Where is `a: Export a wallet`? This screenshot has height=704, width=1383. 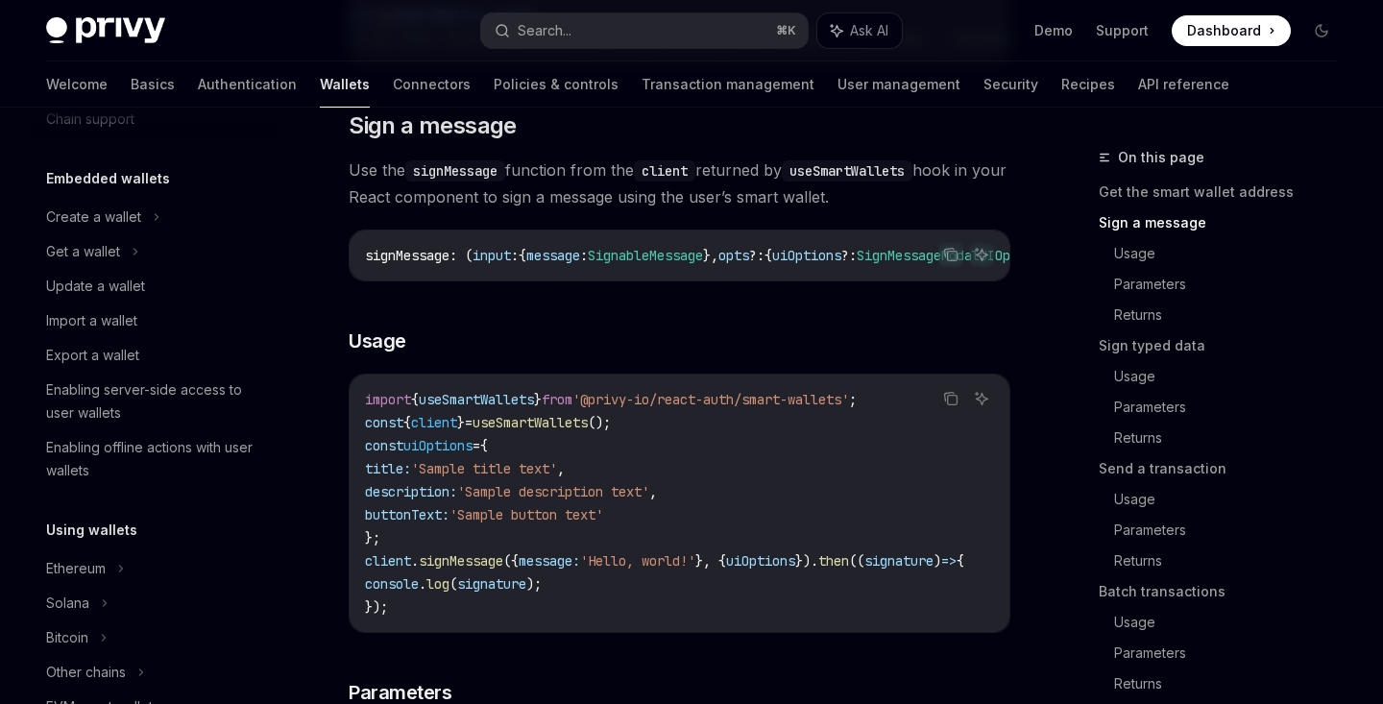 a: Export a wallet is located at coordinates (154, 355).